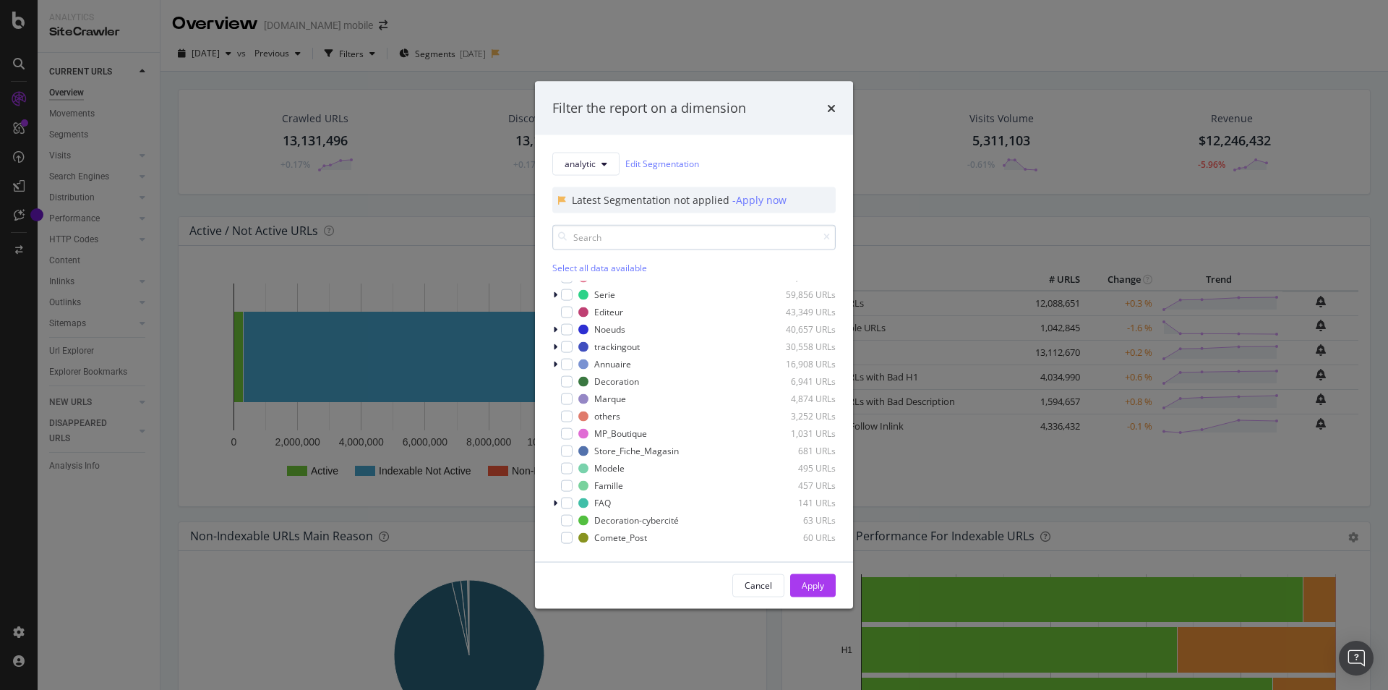 The image size is (1388, 690). I want to click on div: Marque, so click(610, 398).